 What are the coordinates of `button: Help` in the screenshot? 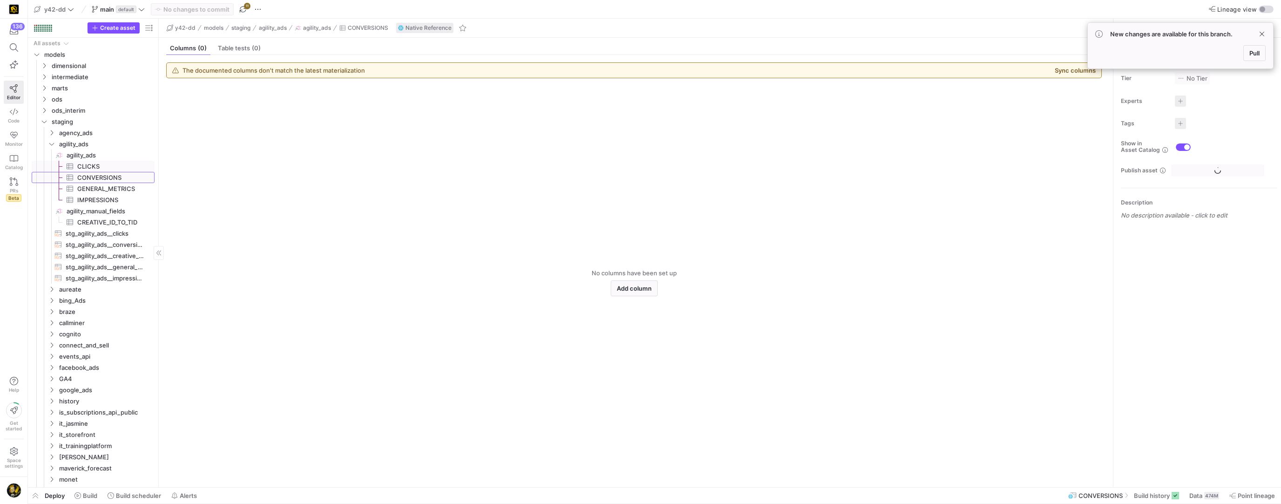 It's located at (13, 384).